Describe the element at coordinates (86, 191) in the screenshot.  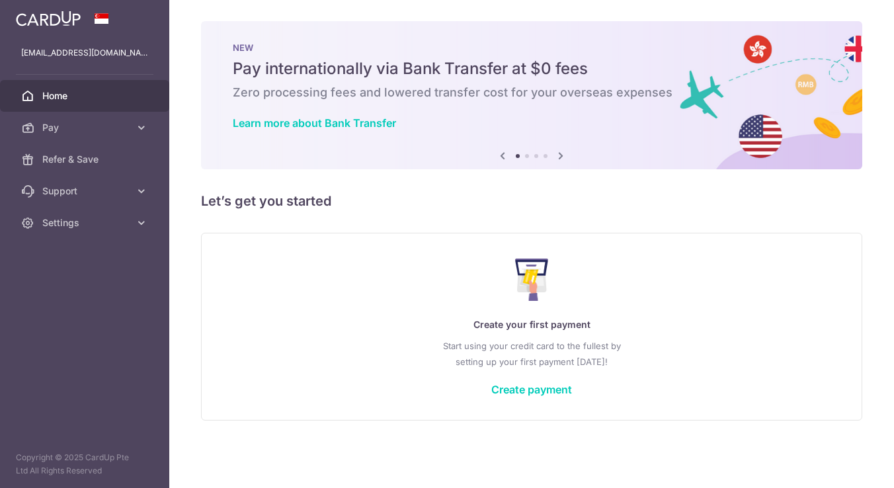
I see `span: Support` at that location.